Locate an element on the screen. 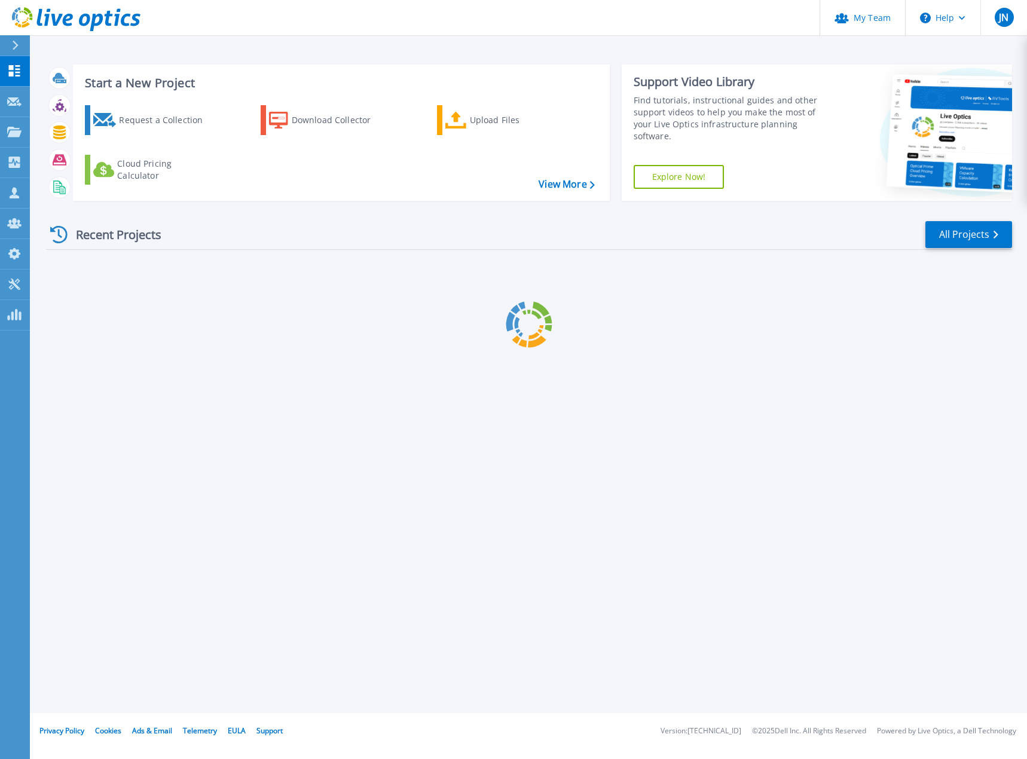  a: View More is located at coordinates (566, 184).